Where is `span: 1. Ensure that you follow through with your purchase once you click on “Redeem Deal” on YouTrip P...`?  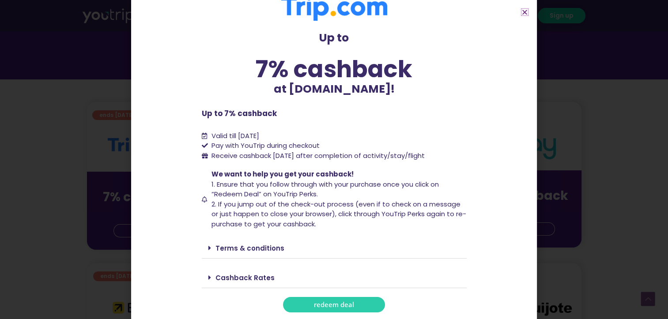
span: 1. Ensure that you follow through with your purchase once you click on “Redeem Deal” on YouTrip P... is located at coordinates (325, 189).